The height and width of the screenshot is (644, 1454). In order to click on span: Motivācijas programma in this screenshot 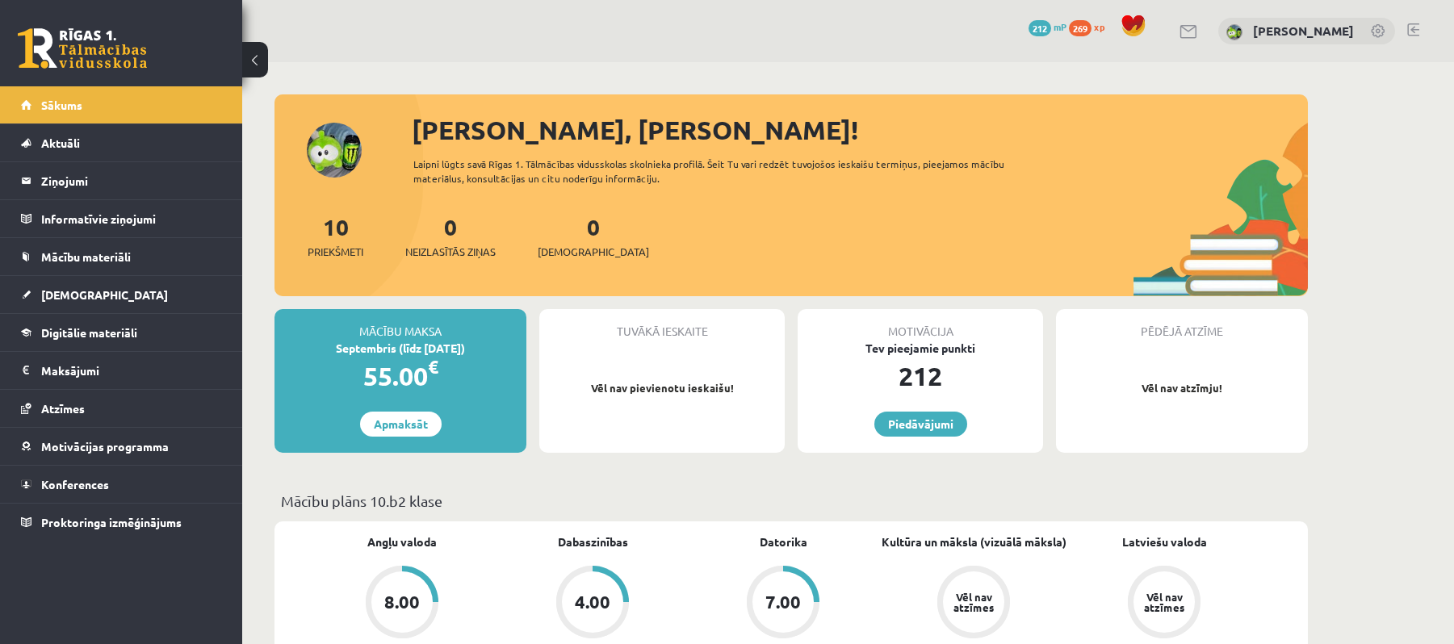, I will do `click(105, 446)`.